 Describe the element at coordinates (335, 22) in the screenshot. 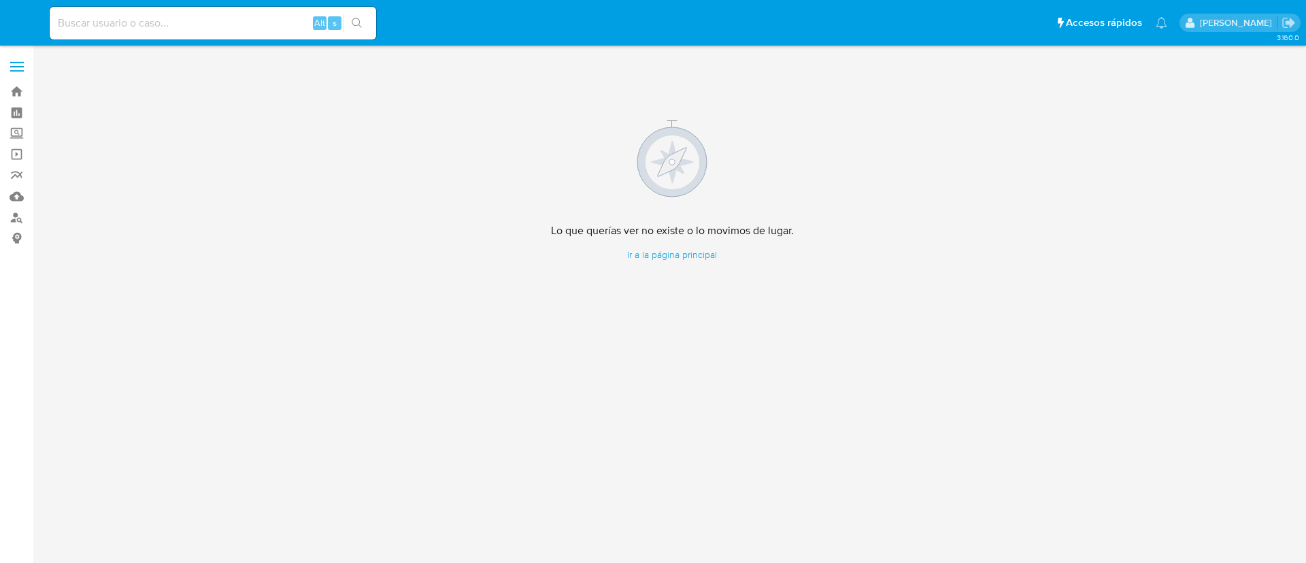

I see `span: s` at that location.